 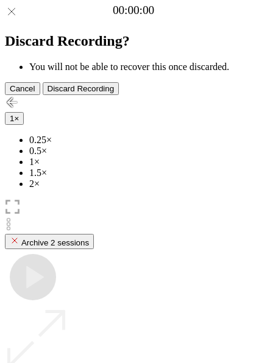 What do you see at coordinates (49, 241) in the screenshot?
I see `button: Archive 2 sessions` at bounding box center [49, 241].